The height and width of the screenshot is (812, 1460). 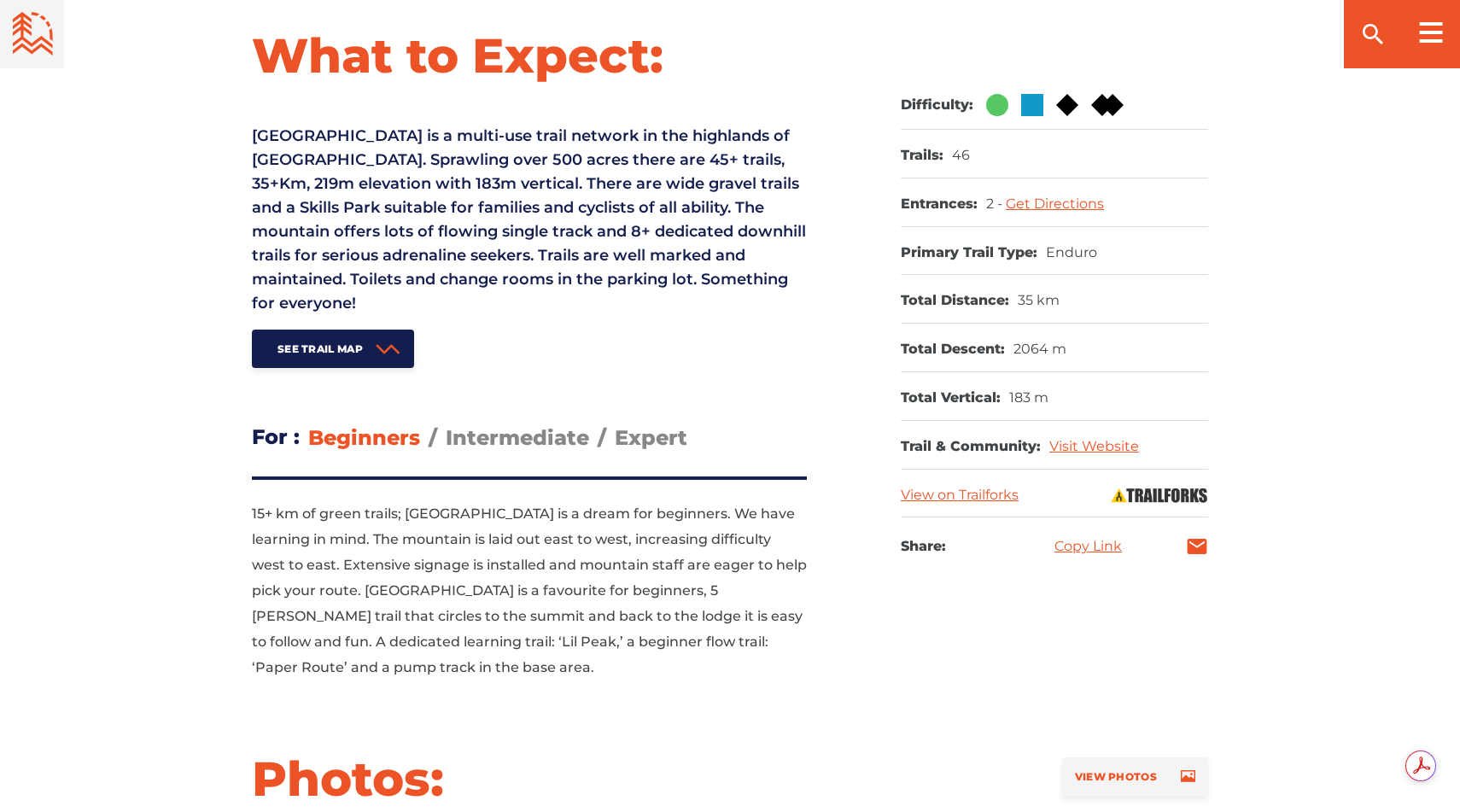 I want to click on h3: For, so click(x=276, y=438).